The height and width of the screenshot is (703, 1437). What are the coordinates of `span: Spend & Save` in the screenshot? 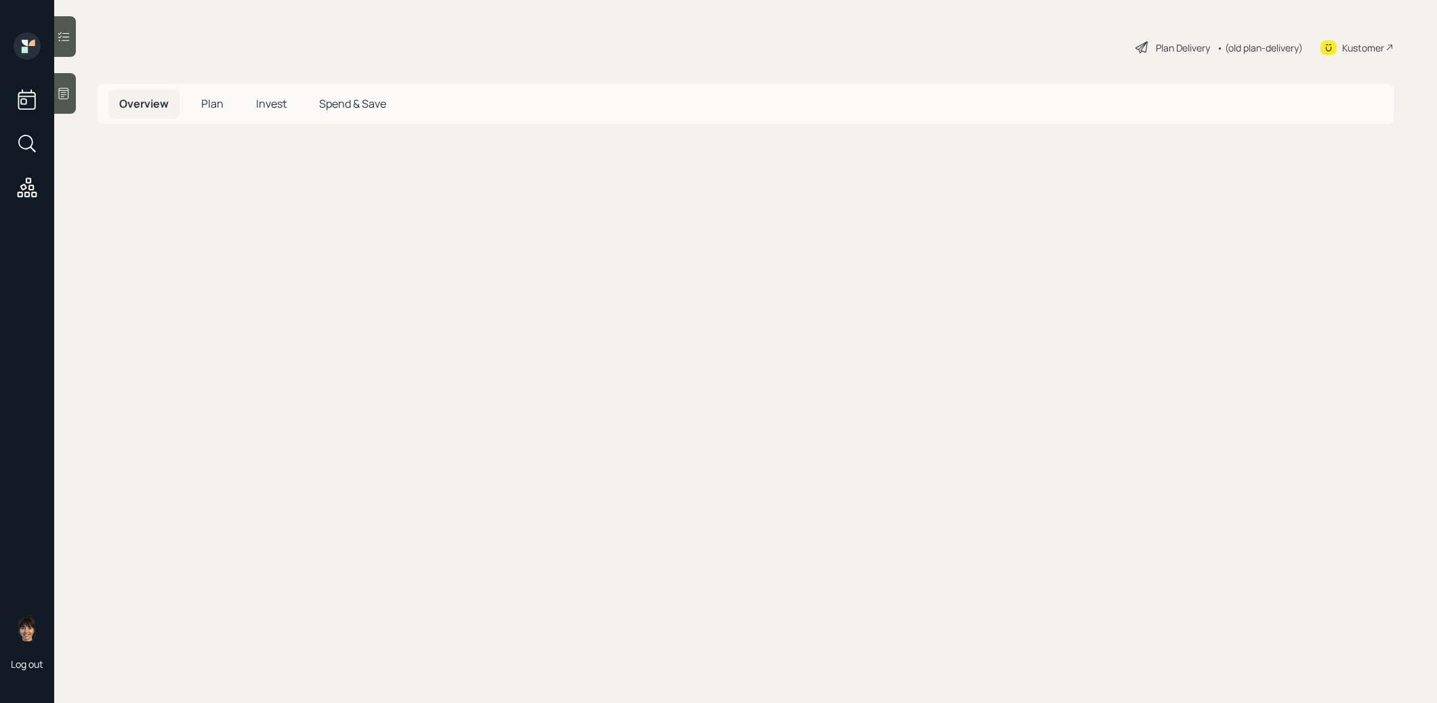 It's located at (352, 104).